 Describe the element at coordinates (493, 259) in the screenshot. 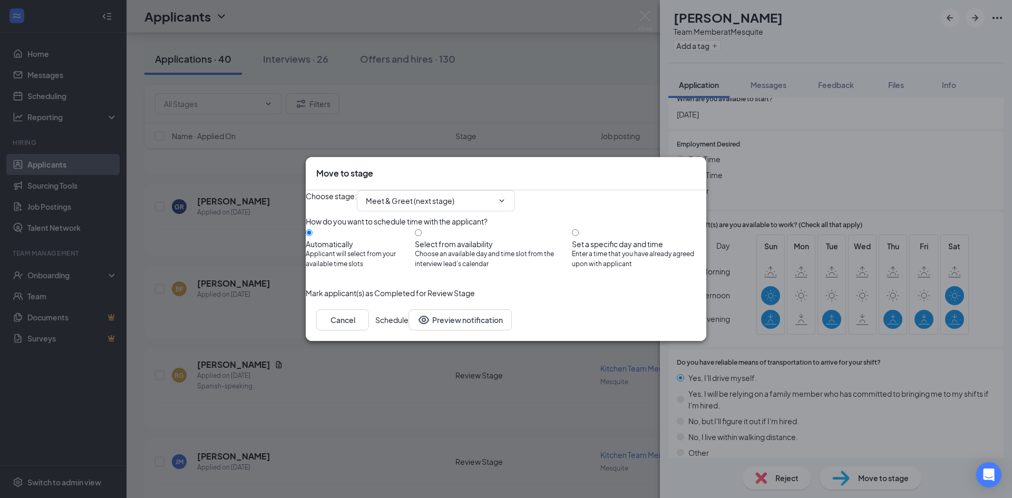

I see `span: Choose an available day and time slot from the interview lead’s calendar` at that location.